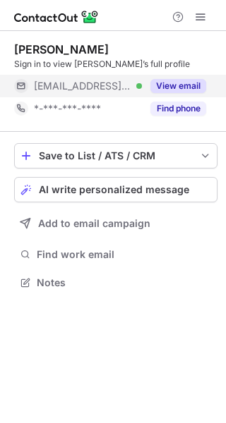  What do you see at coordinates (116, 190) in the screenshot?
I see `button: AI write personalized message` at bounding box center [116, 190].